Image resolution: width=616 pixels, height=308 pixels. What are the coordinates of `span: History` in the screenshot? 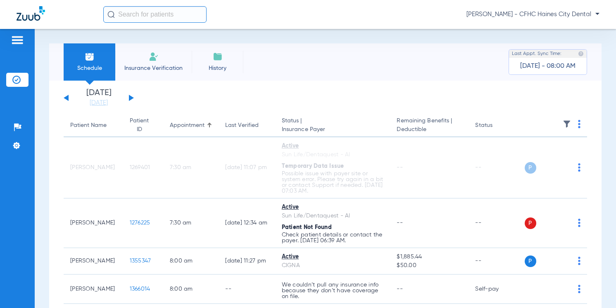 It's located at (217, 68).